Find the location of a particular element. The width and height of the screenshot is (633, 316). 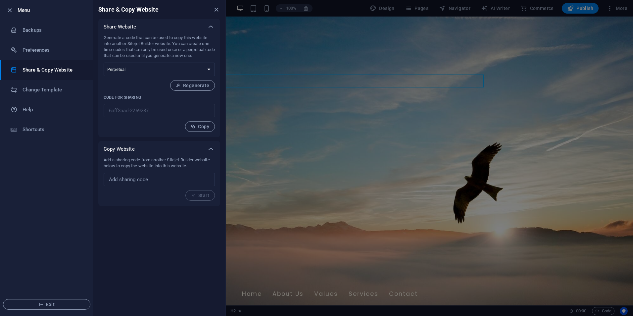

div: Share Website is located at coordinates (159, 27).